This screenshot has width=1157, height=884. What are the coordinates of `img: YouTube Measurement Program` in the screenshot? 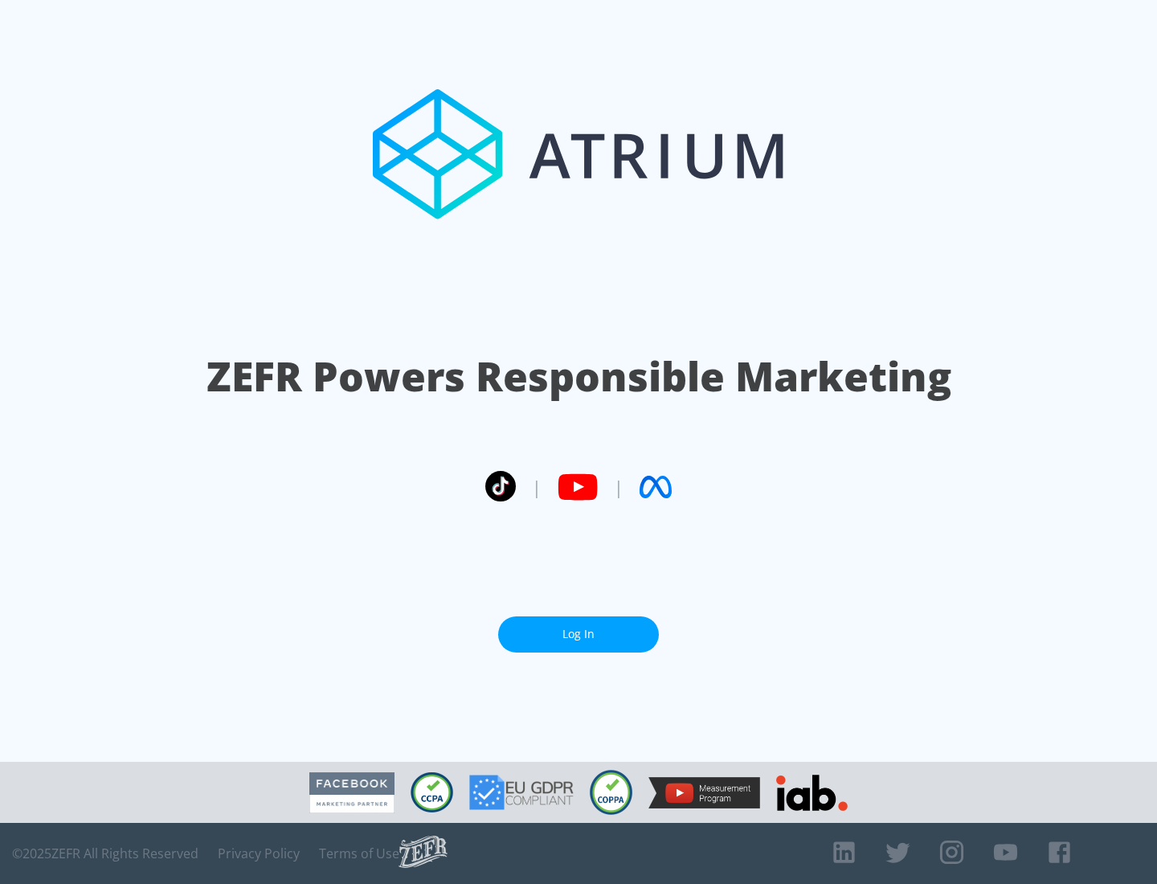 It's located at (704, 792).